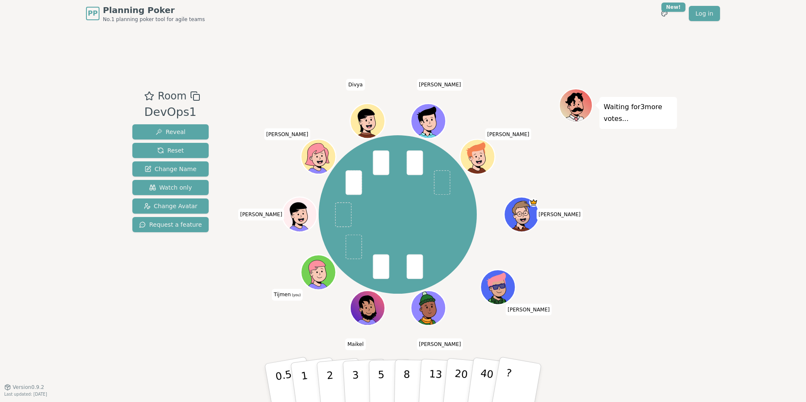 The height and width of the screenshot is (402, 806). I want to click on span: Thijs is the host, so click(533, 202).